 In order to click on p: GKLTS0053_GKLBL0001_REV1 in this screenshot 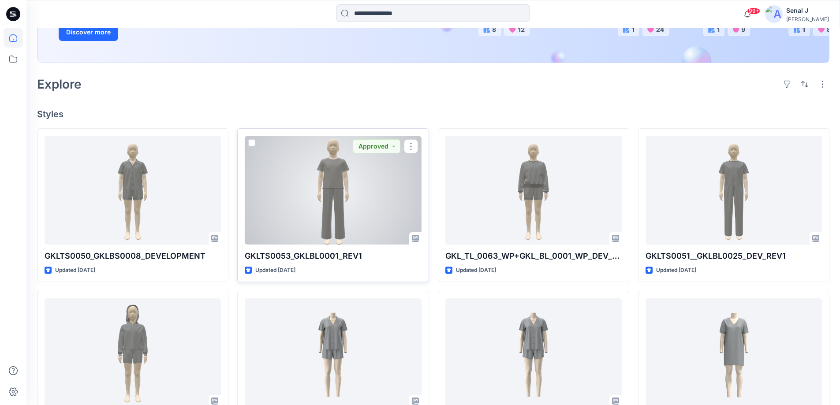, I will do `click(333, 256)`.